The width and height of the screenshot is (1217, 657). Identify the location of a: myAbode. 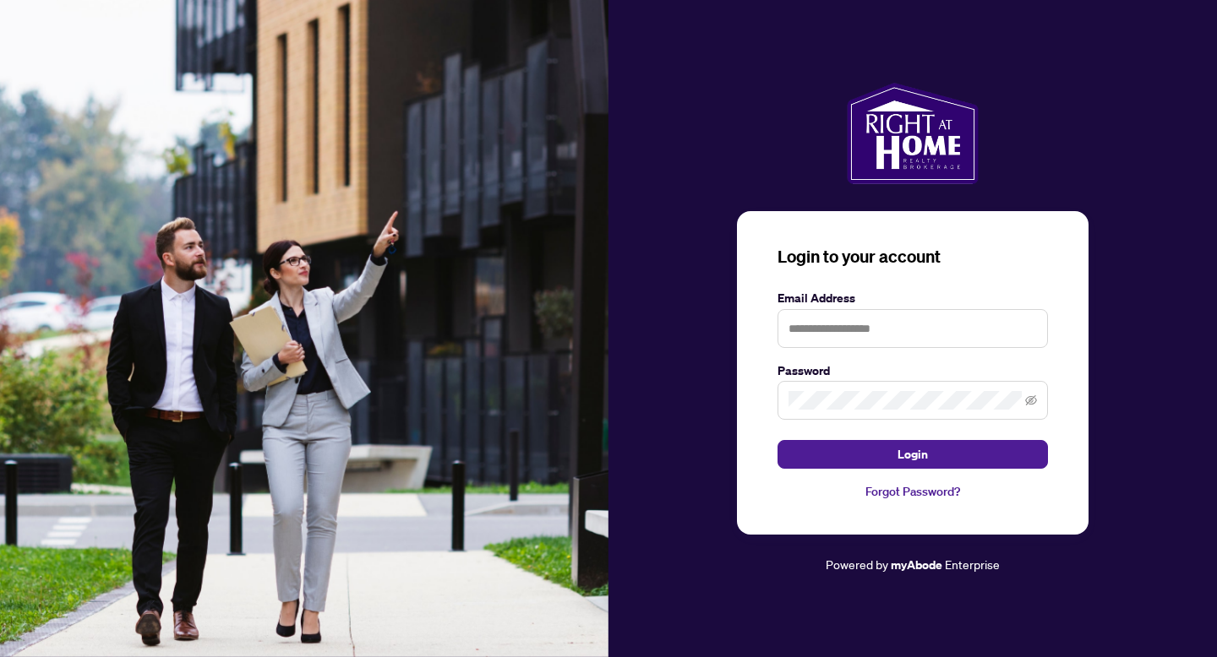
(916, 565).